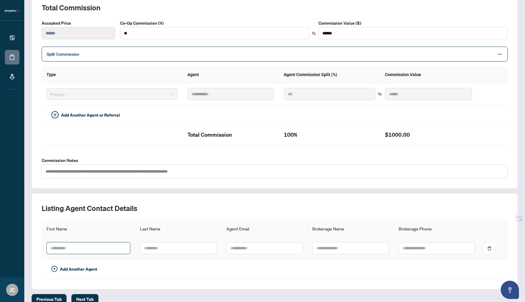  What do you see at coordinates (231, 75) in the screenshot?
I see `th: Agent` at bounding box center [231, 75].